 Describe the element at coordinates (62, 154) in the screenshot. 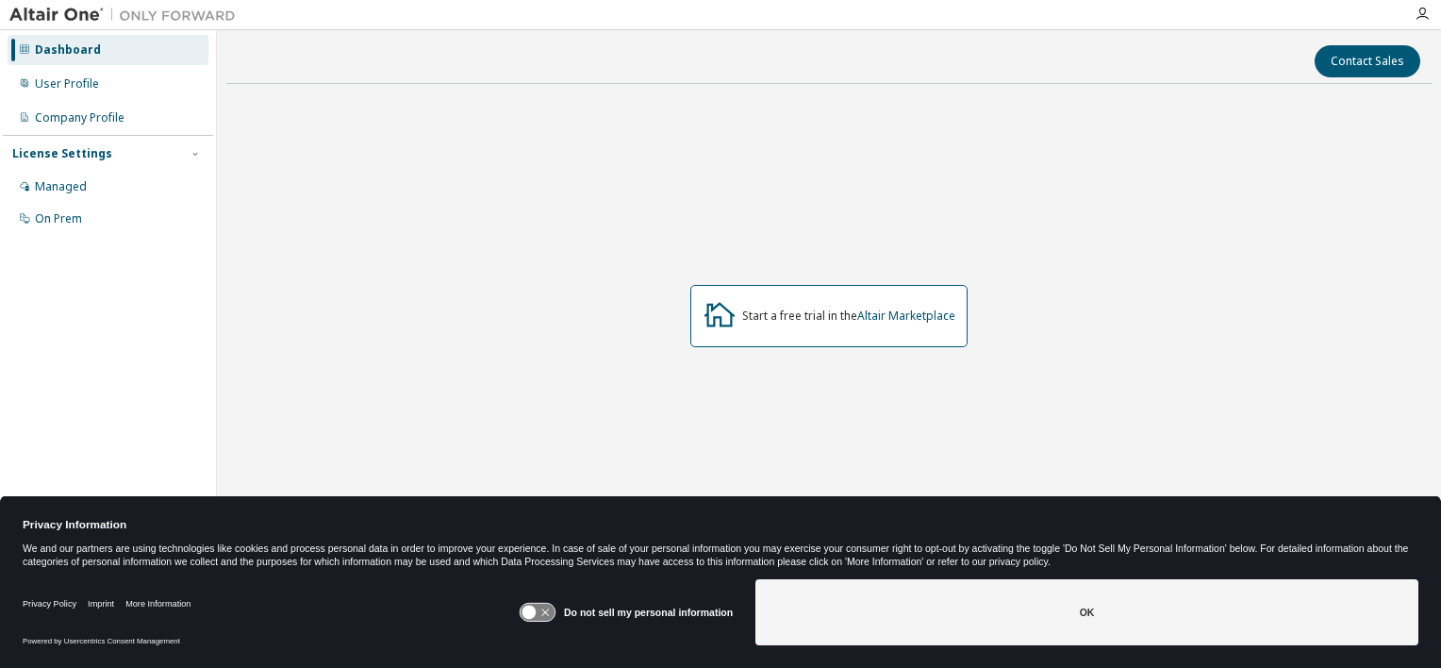

I see `div: License Settings` at that location.